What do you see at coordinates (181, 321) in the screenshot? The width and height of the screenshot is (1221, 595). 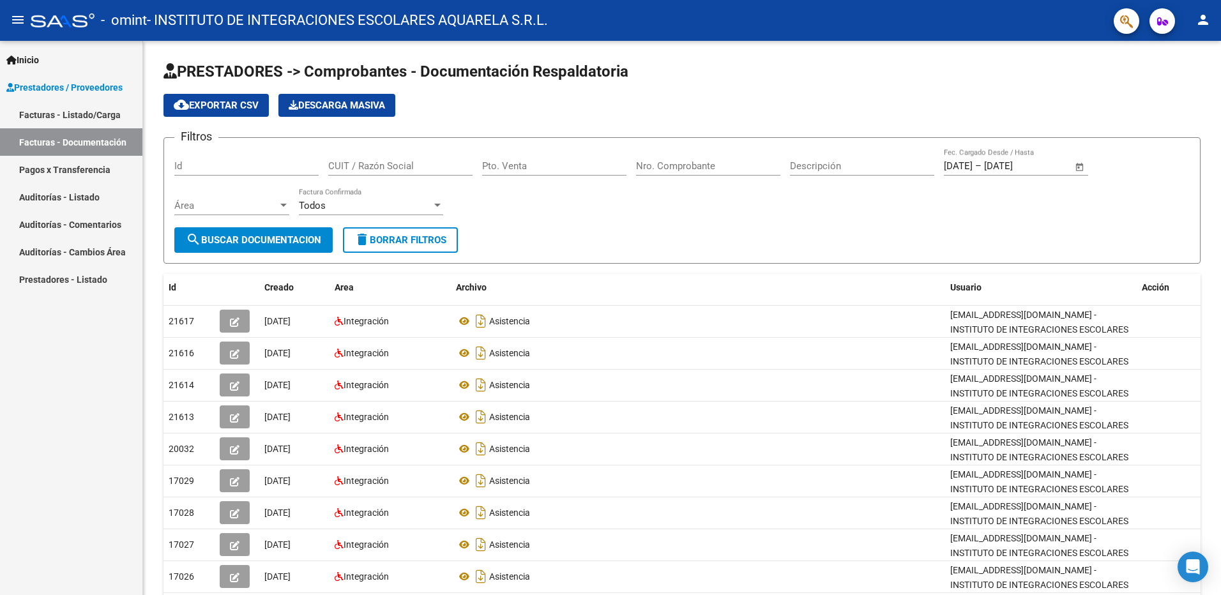 I see `span: 21617` at bounding box center [181, 321].